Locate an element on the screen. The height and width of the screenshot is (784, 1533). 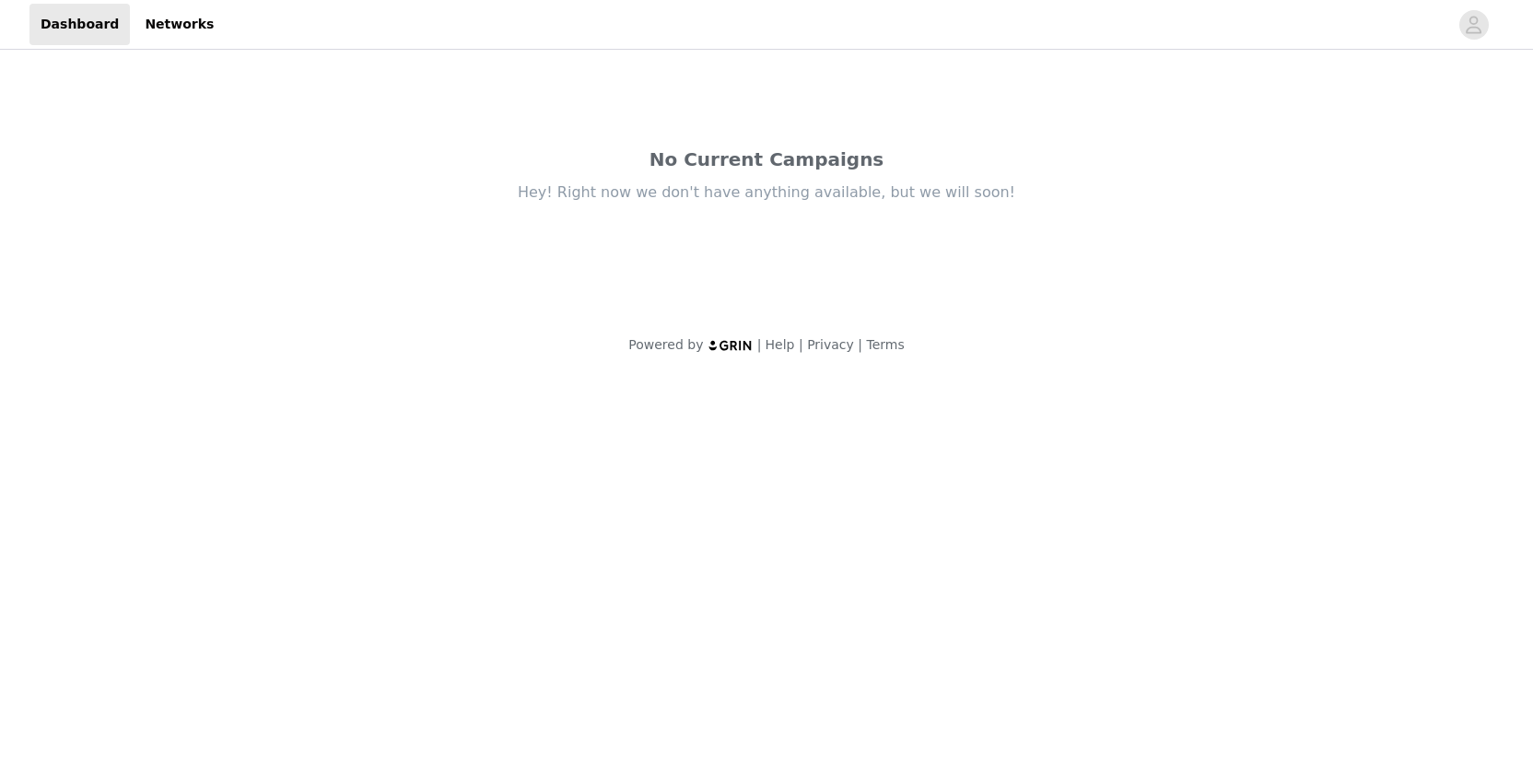
div: No Current Campaigns is located at coordinates (766, 159).